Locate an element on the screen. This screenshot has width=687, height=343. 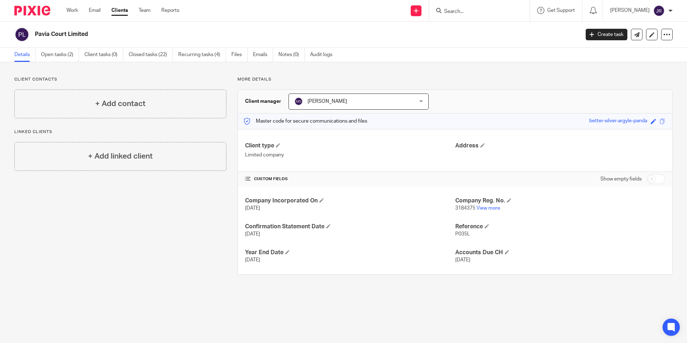
h4: + Add contact is located at coordinates (120, 103).